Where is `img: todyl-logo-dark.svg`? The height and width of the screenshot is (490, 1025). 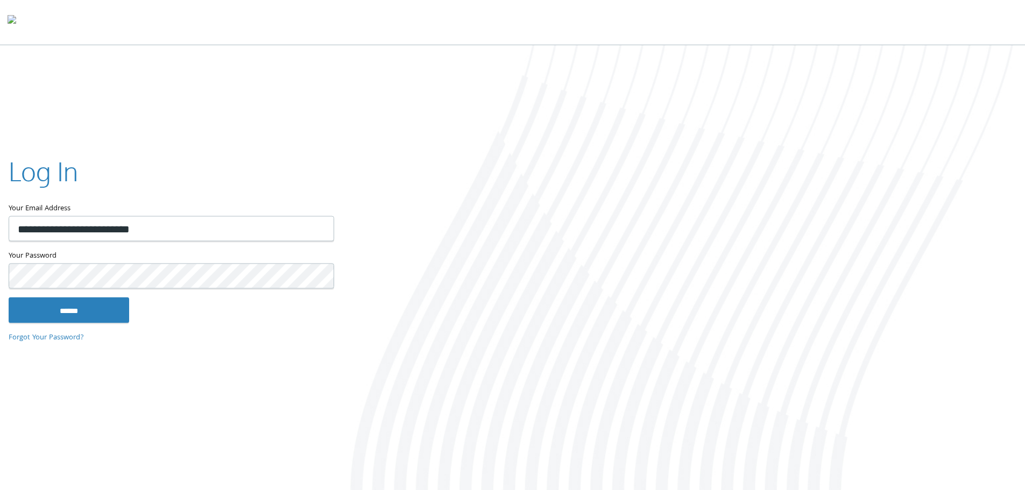
img: todyl-logo-dark.svg is located at coordinates (12, 22).